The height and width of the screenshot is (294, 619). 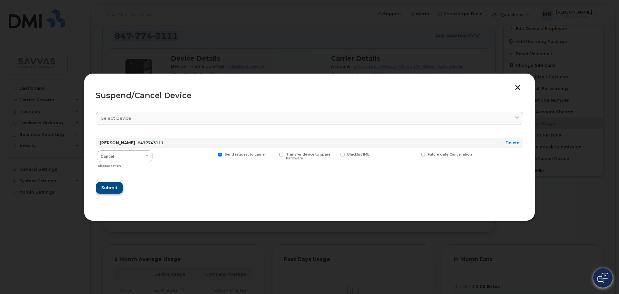 What do you see at coordinates (512, 142) in the screenshot?
I see `a: Delete` at bounding box center [512, 142].